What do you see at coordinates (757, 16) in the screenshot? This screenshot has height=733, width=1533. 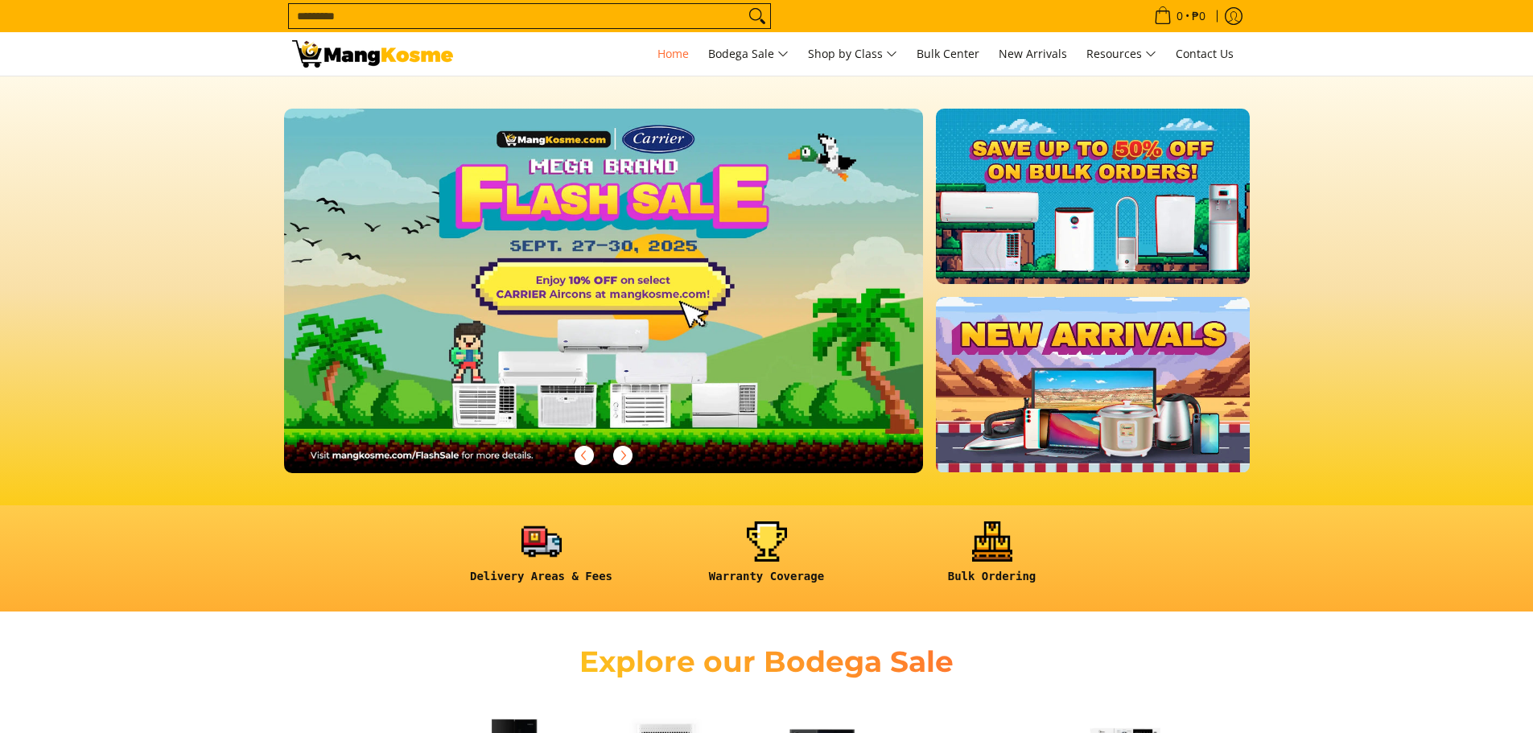 I see `button: Search` at bounding box center [757, 16].